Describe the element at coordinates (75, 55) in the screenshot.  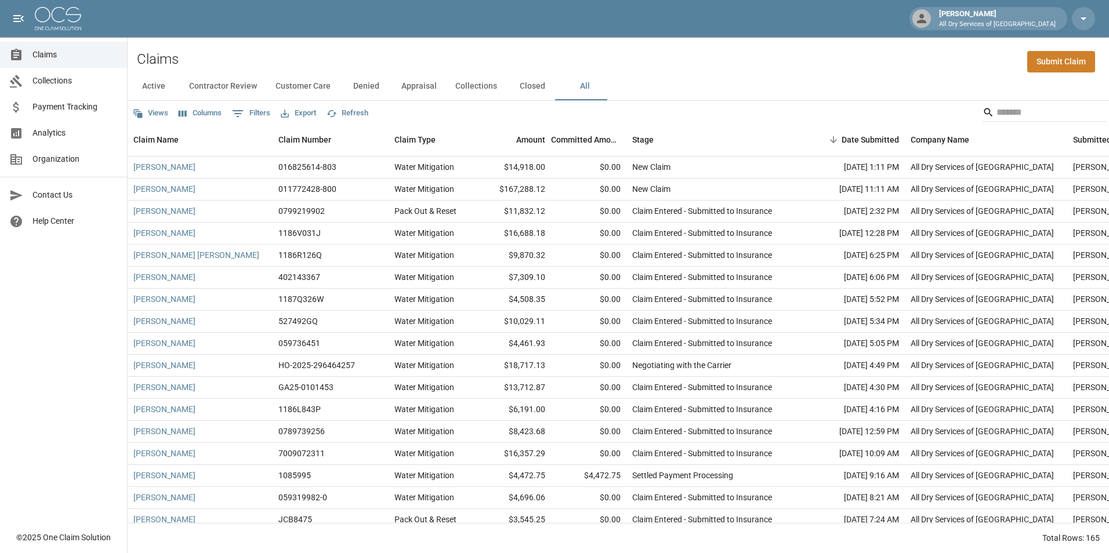
I see `span: Claims` at that location.